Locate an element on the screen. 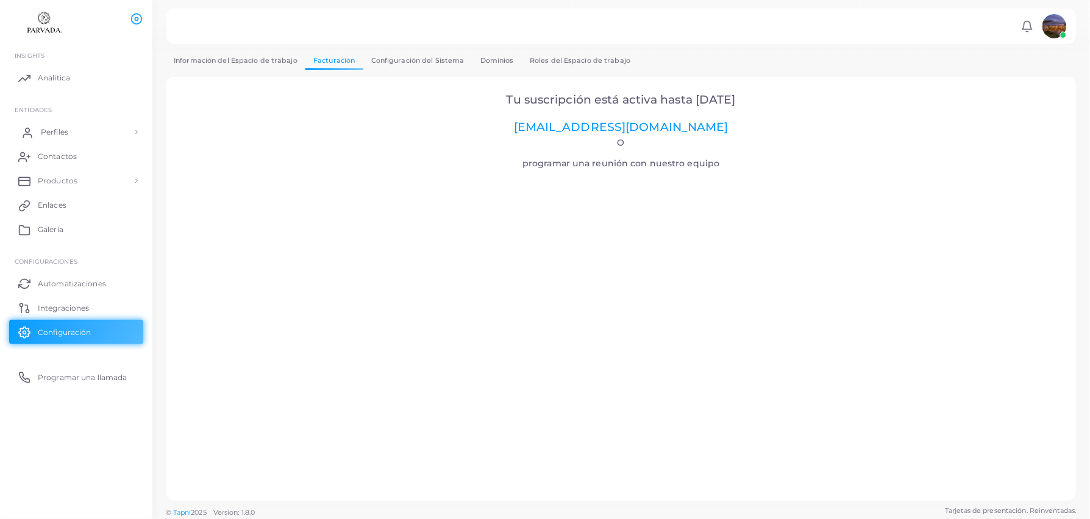  span: Productos is located at coordinates (57, 181).